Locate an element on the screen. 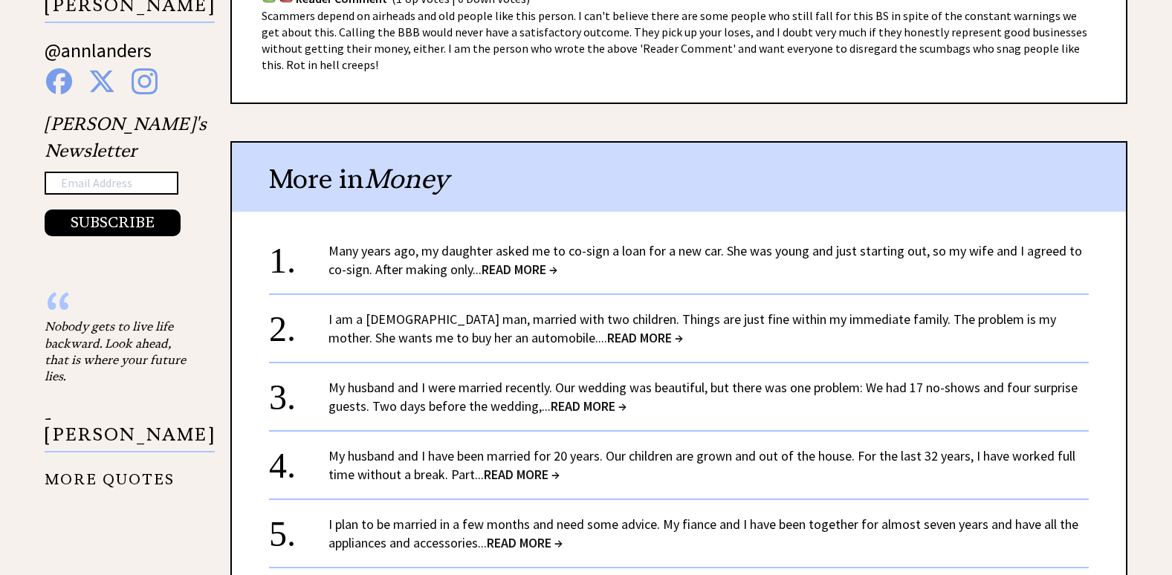  a: I plan to be married in a few months and need some advice. My fiance and I have been together for... is located at coordinates (703, 534).